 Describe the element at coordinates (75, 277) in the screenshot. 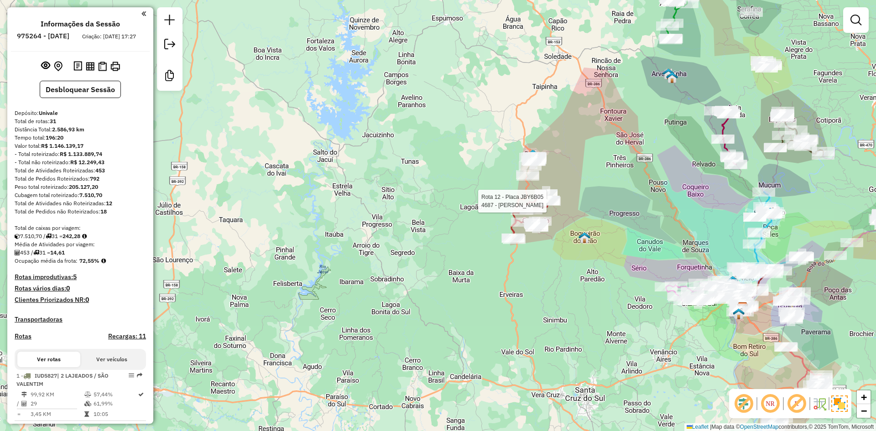

I see `strong: 5` at that location.